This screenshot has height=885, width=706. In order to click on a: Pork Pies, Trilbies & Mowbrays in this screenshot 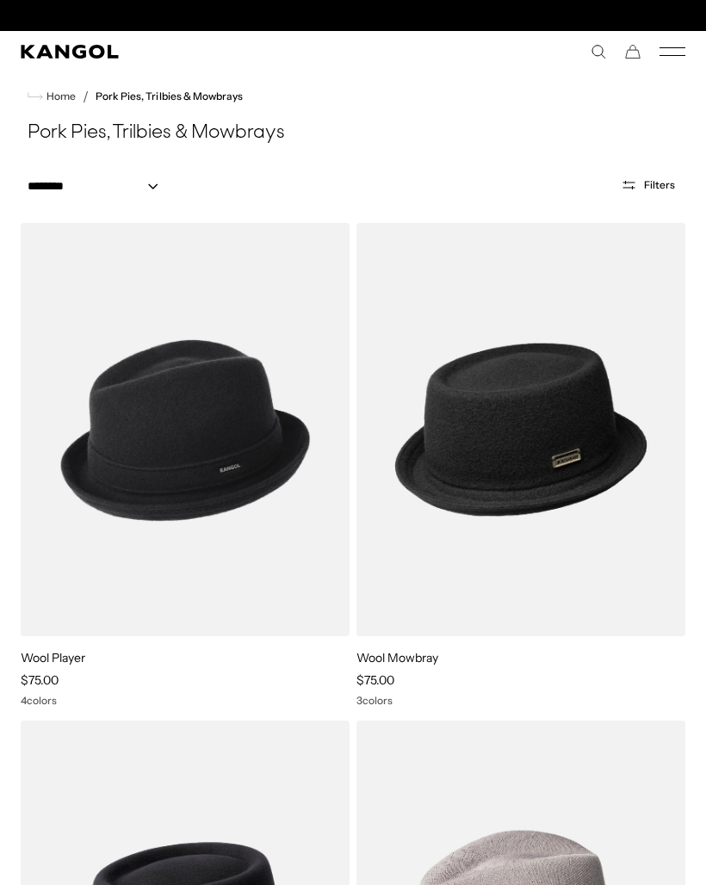, I will do `click(169, 96)`.